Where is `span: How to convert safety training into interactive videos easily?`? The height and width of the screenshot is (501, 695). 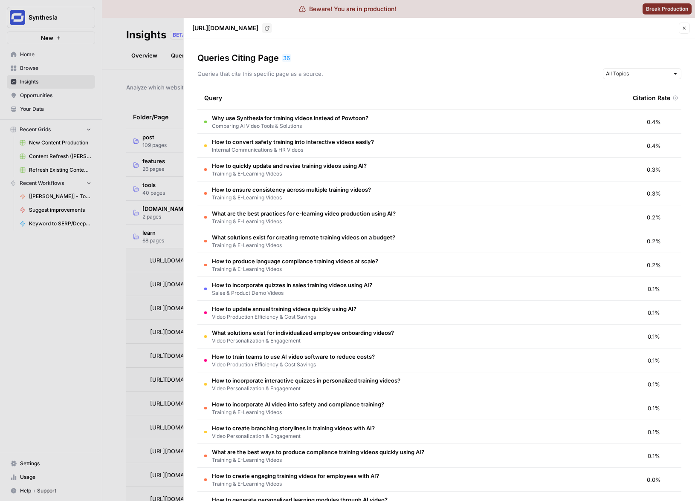 span: How to convert safety training into interactive videos easily? is located at coordinates (293, 142).